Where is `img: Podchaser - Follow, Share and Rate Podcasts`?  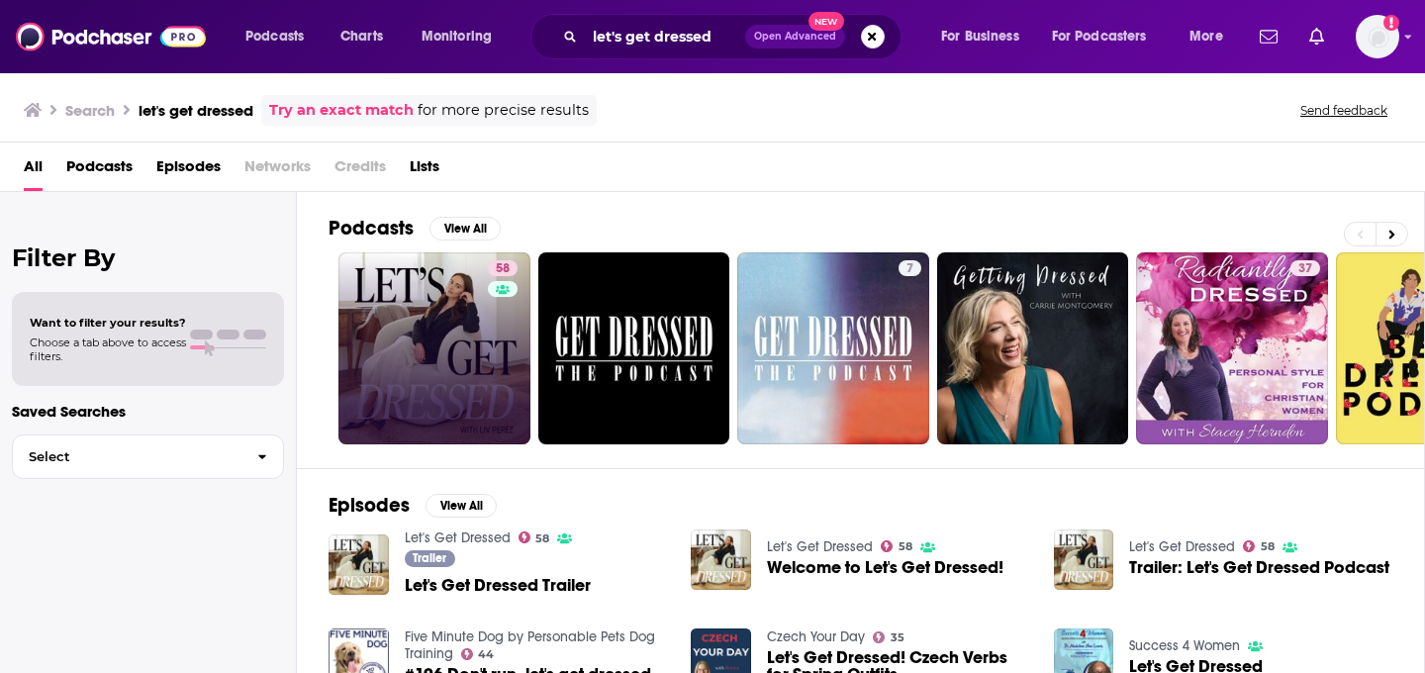 img: Podchaser - Follow, Share and Rate Podcasts is located at coordinates (111, 37).